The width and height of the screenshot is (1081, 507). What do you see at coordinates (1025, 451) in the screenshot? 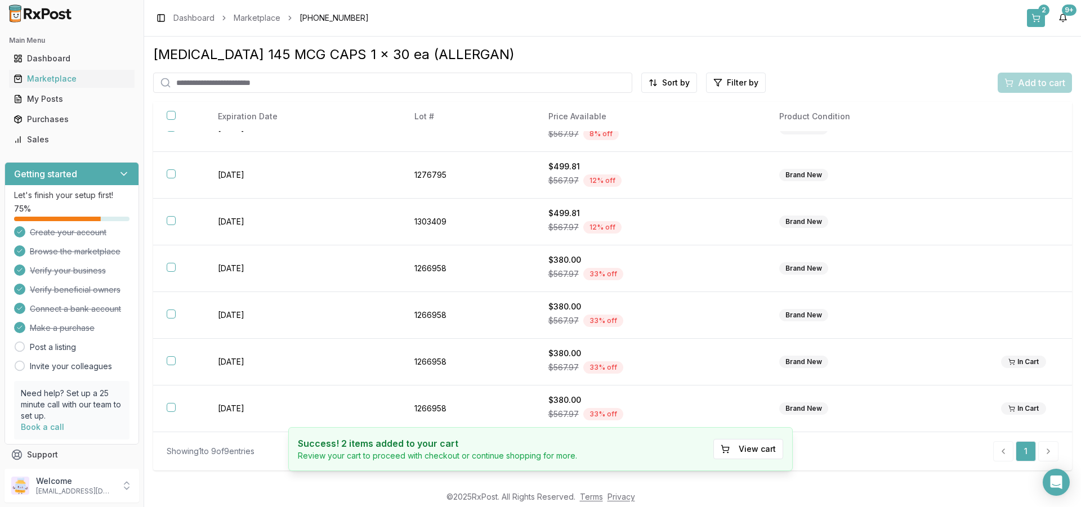
I see `a: 1` at bounding box center [1025, 451].